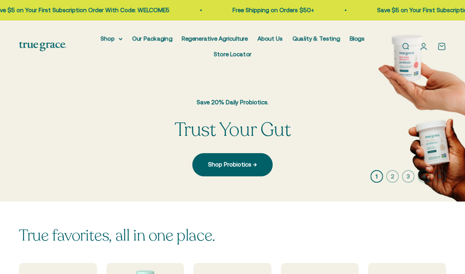 The height and width of the screenshot is (274, 465). What do you see at coordinates (215, 38) in the screenshot?
I see `a: Regenerative Agriculture` at bounding box center [215, 38].